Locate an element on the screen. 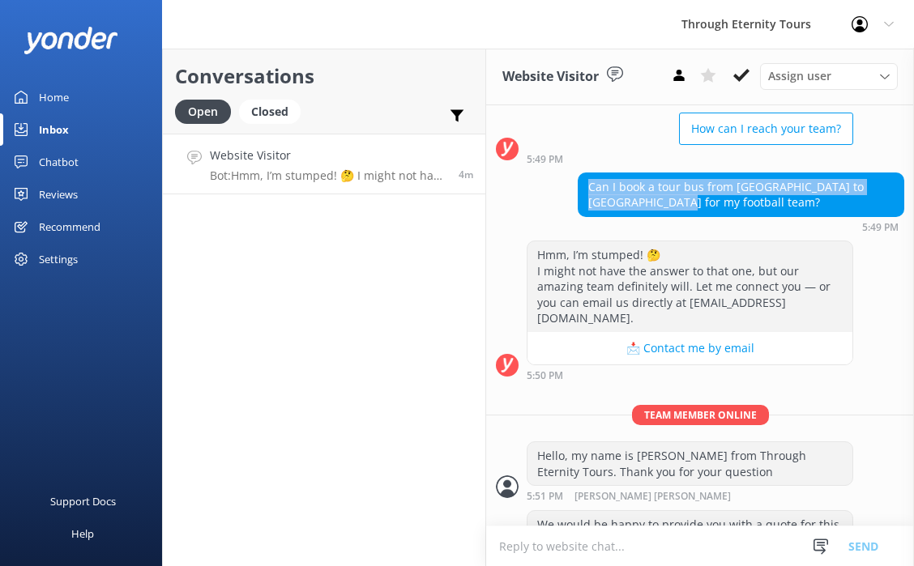 The height and width of the screenshot is (566, 914). div: Hmm, I’m stumped! 🤔 I might not have the answer to that one, but our amazing team definitely will... is located at coordinates (689, 287).